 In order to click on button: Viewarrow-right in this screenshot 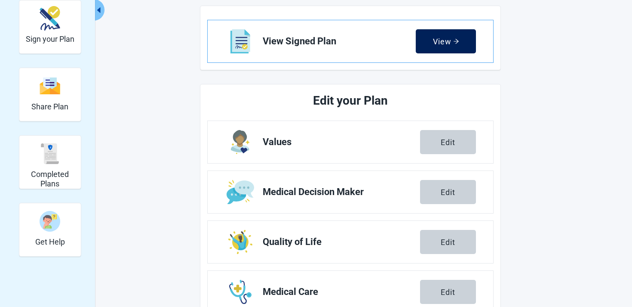, I will do `click(446, 41)`.